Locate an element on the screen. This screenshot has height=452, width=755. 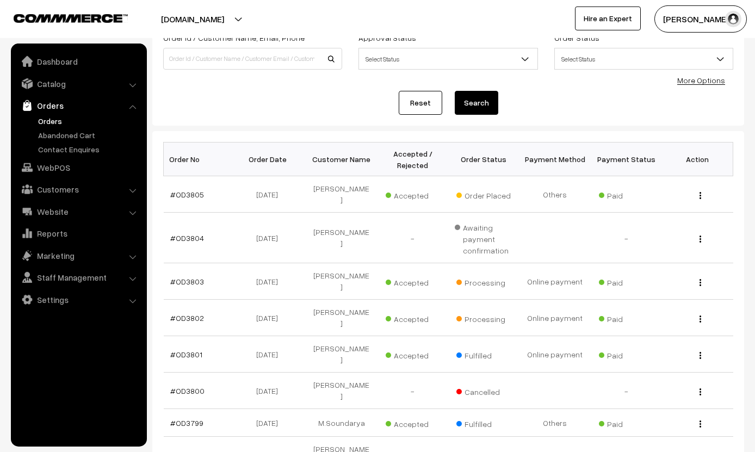
a: WebPOS is located at coordinates (78, 167).